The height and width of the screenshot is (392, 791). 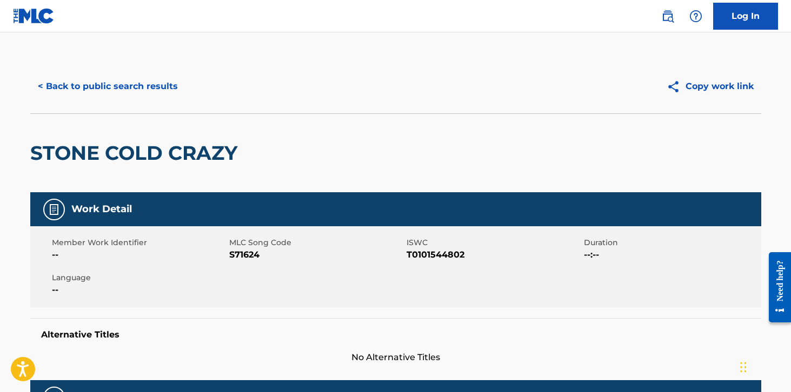 What do you see at coordinates (764, 366) in the screenshot?
I see `div: Chat Widget` at bounding box center [764, 366].